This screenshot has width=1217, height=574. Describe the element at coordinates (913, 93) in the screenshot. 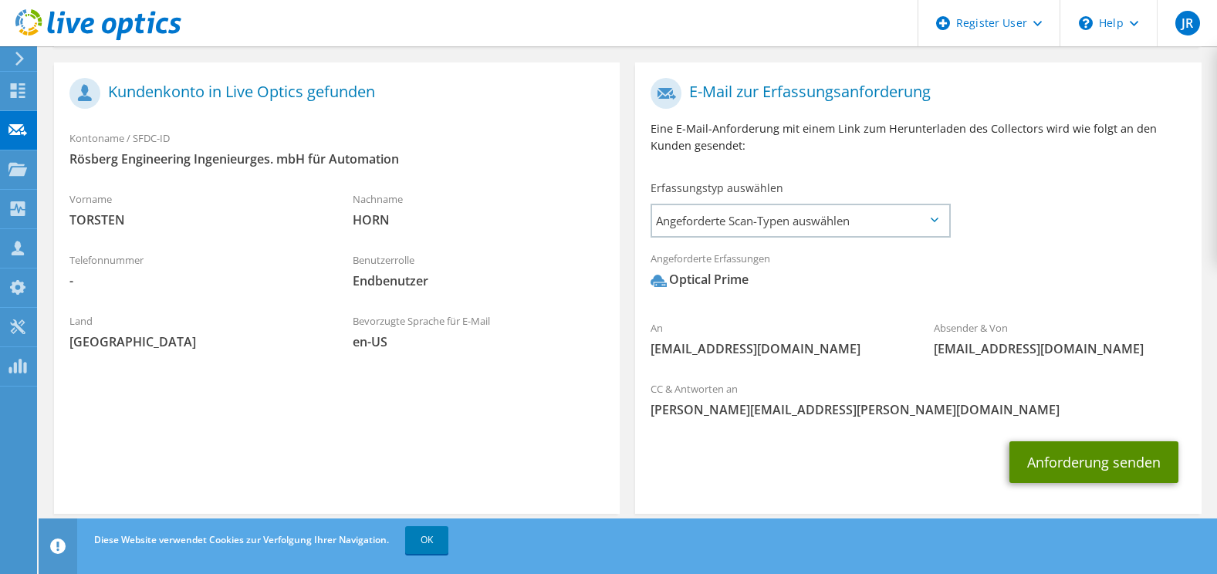

I see `h1: E-Mail zur Erfassungsanforderung` at that location.